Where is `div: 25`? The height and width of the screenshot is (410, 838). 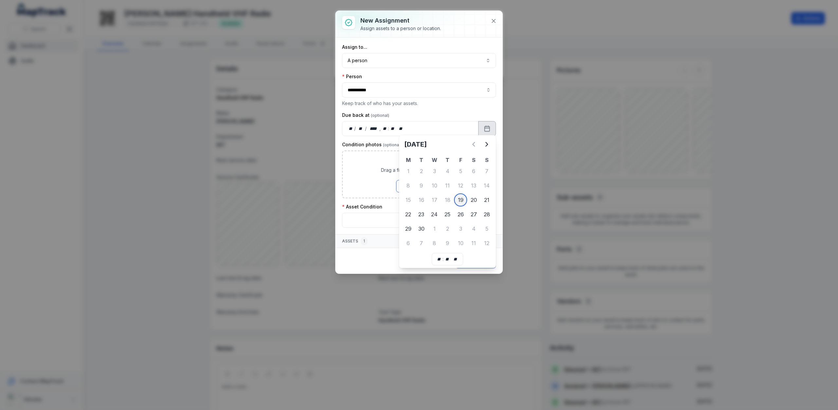
div: 25 is located at coordinates (447, 214).